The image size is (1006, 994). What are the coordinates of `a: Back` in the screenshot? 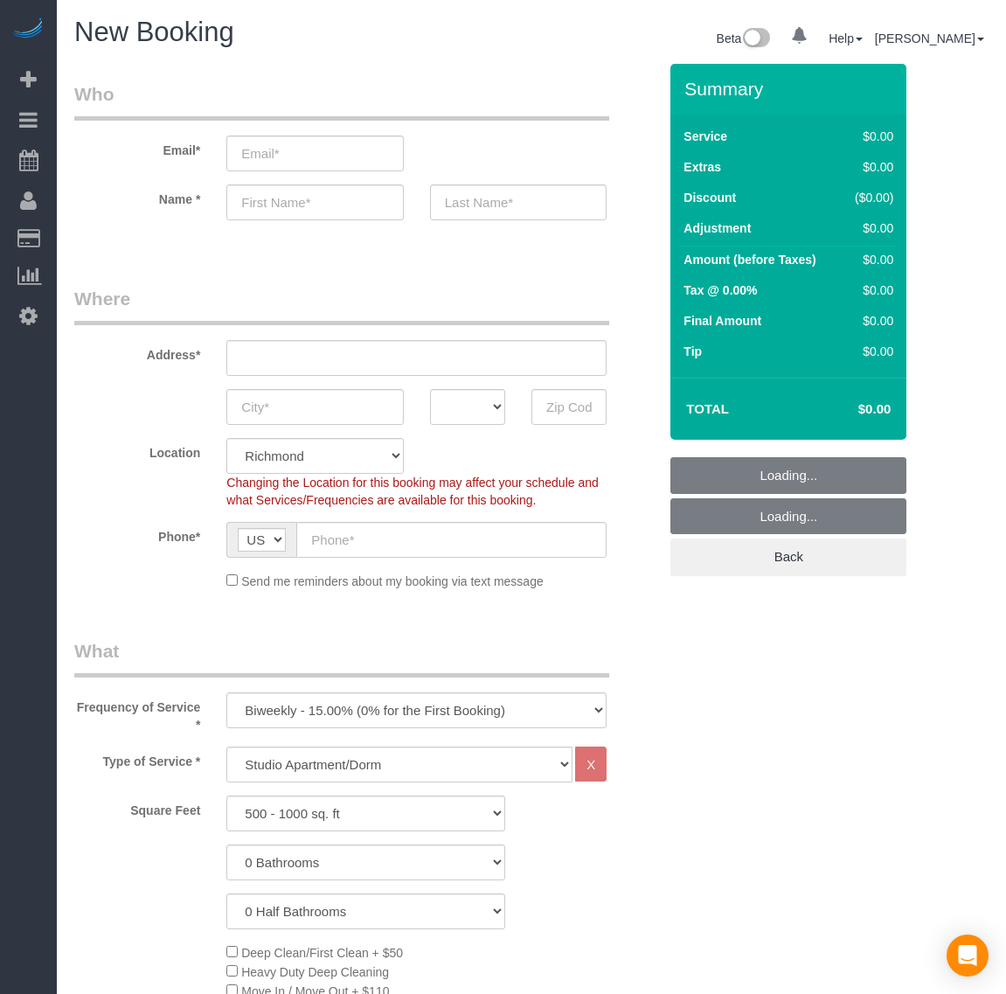 It's located at (788, 557).